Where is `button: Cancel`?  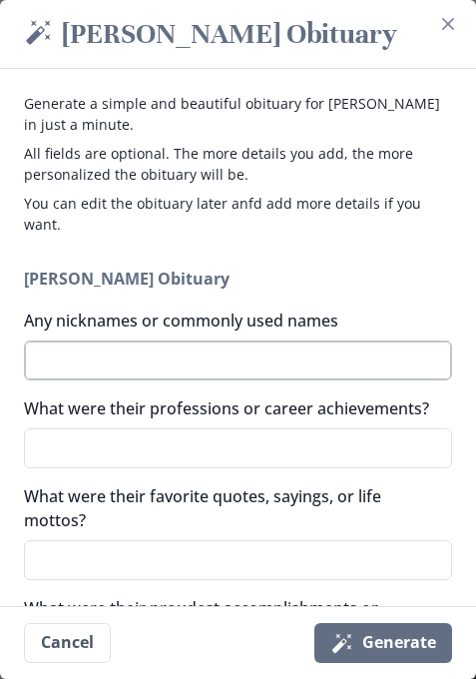
button: Cancel is located at coordinates (67, 643).